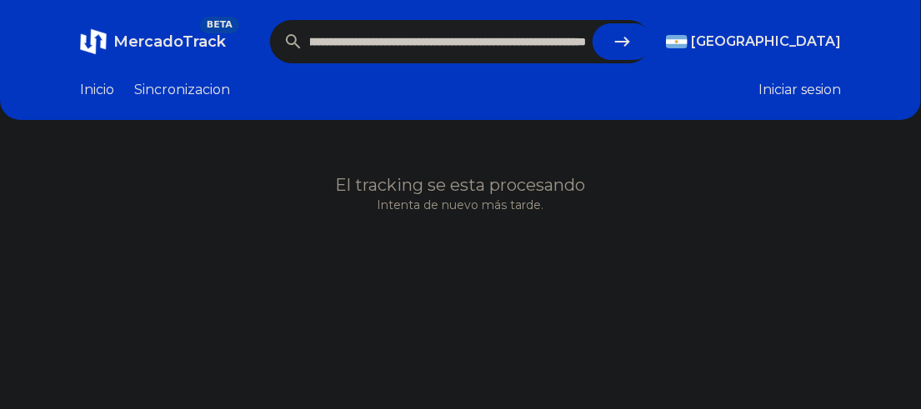 The image size is (921, 409). I want to click on img: MercadoTrack, so click(93, 42).